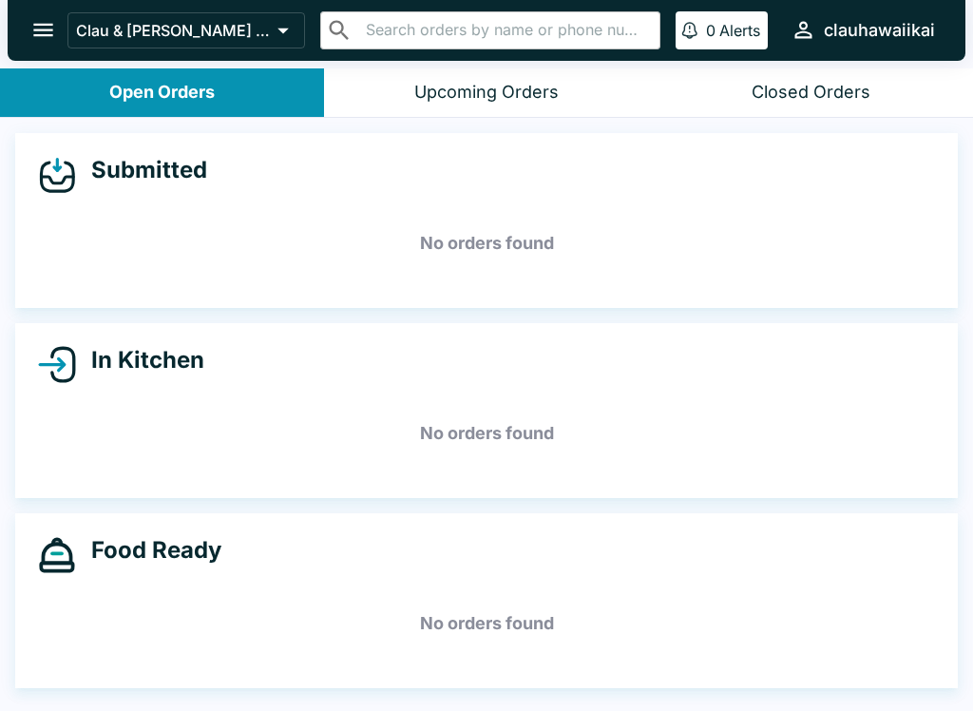 This screenshot has width=973, height=711. What do you see at coordinates (863, 29) in the screenshot?
I see `button: clauhawaiikai` at bounding box center [863, 29].